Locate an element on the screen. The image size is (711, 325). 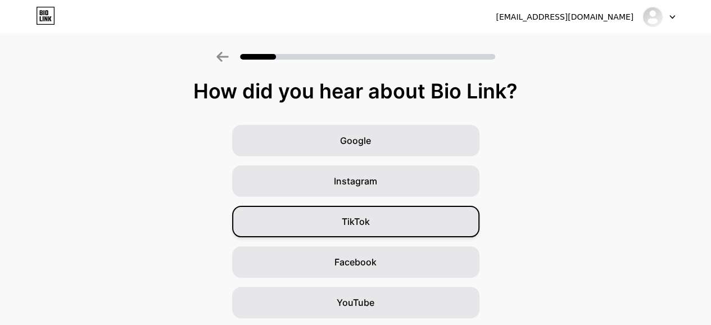
img: nasriproton is located at coordinates (653, 17).